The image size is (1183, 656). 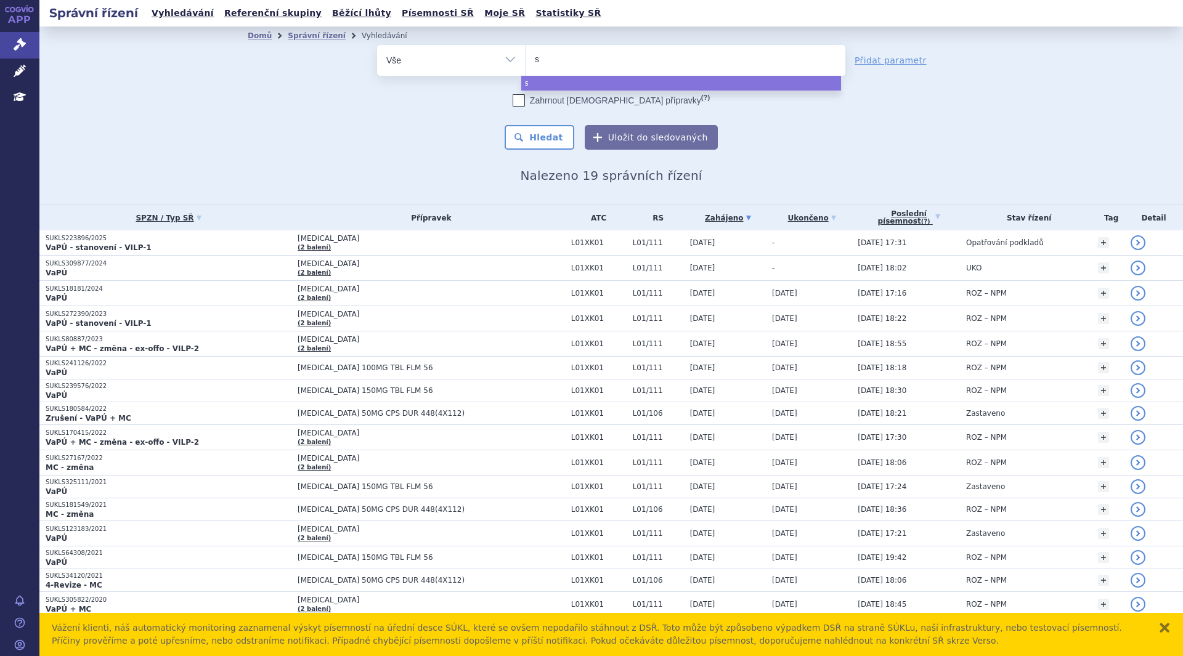 What do you see at coordinates (985, 534) in the screenshot?
I see `span: Zastaveno` at bounding box center [985, 534].